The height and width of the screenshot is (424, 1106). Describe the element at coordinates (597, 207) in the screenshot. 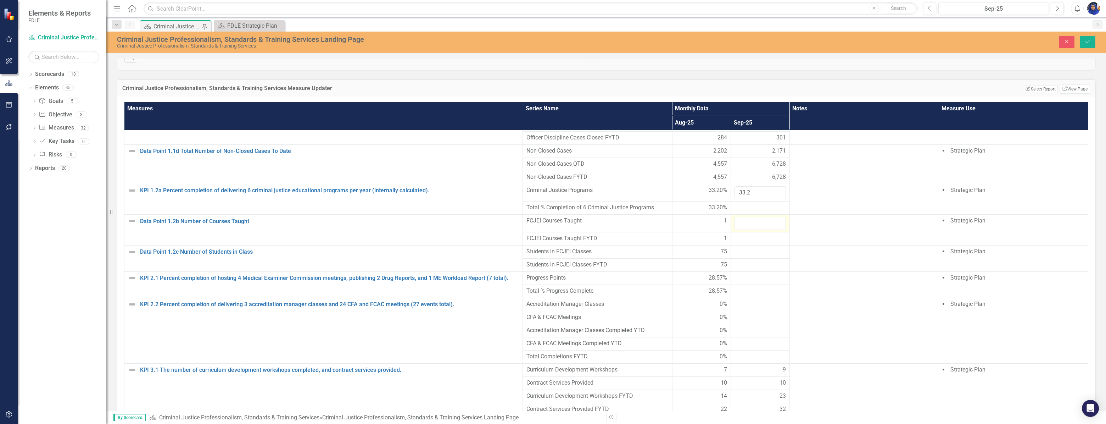

I see `span: Total % Completion of 6 Criminal Justice Programs` at that location.